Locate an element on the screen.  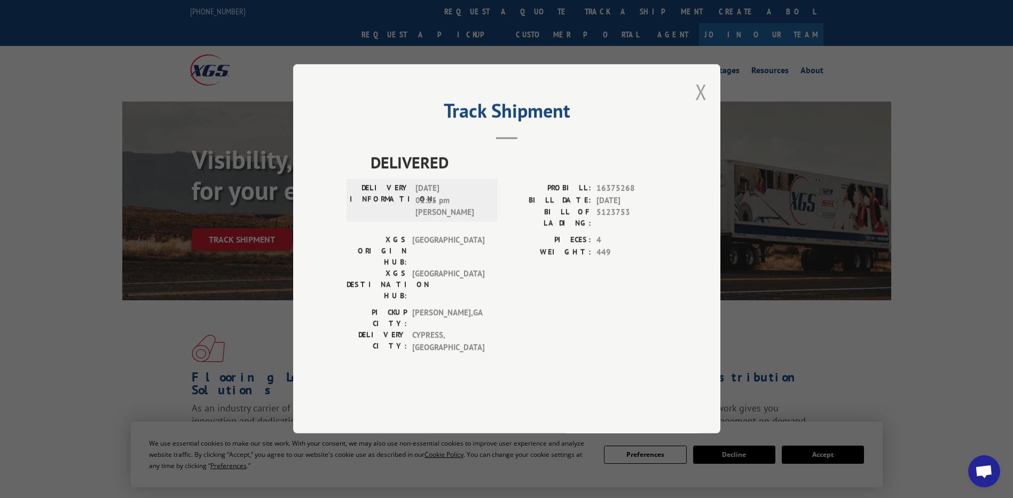
label: PIECES: is located at coordinates (549, 240).